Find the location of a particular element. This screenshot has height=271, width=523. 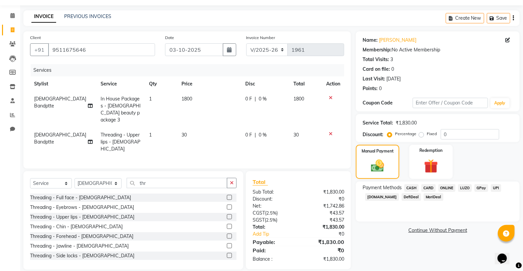

button: Save is located at coordinates (498, 18).